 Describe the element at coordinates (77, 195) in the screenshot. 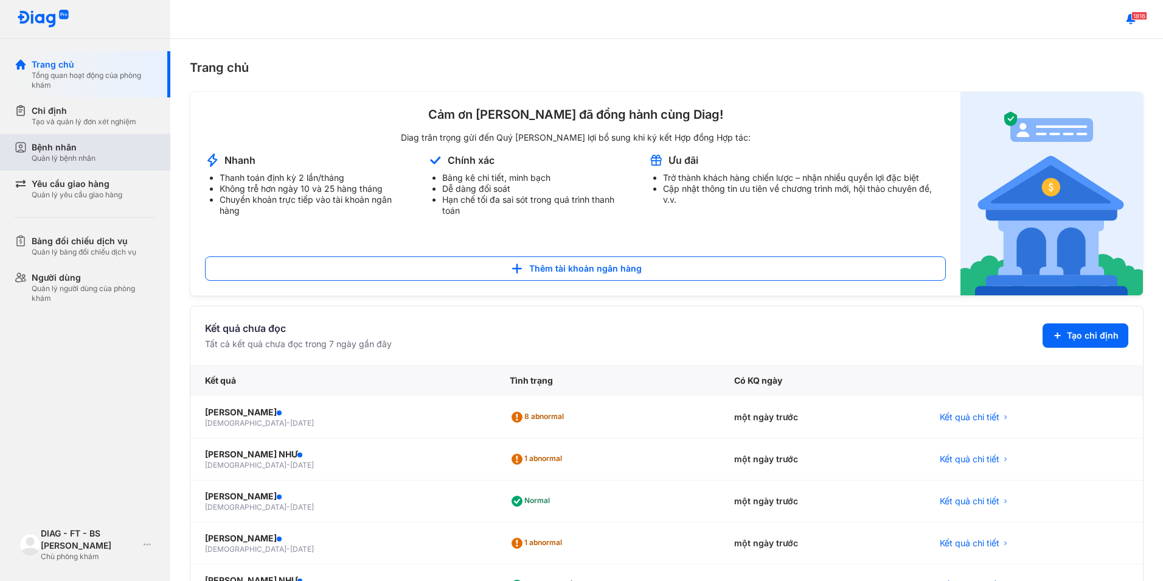

I see `div: Quản lý yêu cầu giao hàng` at that location.